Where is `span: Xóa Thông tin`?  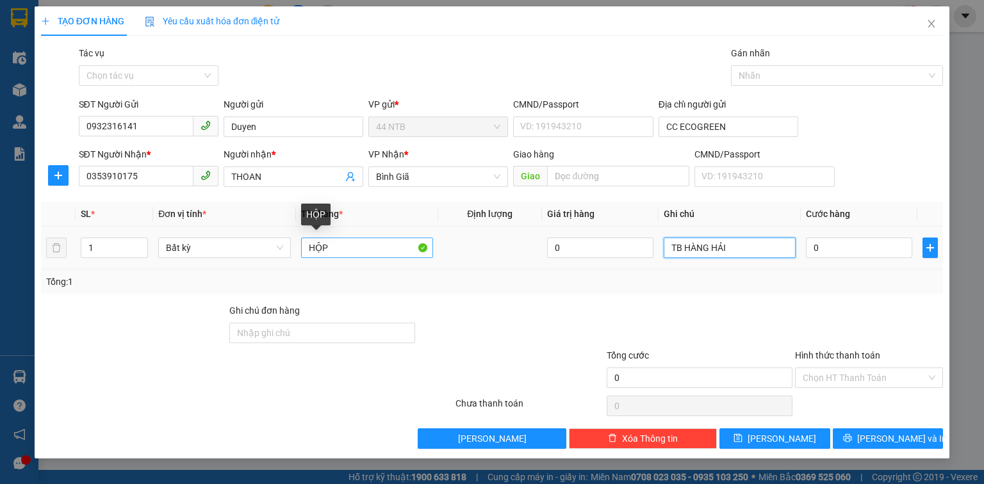
span: Xóa Thông tin is located at coordinates (649, 439).